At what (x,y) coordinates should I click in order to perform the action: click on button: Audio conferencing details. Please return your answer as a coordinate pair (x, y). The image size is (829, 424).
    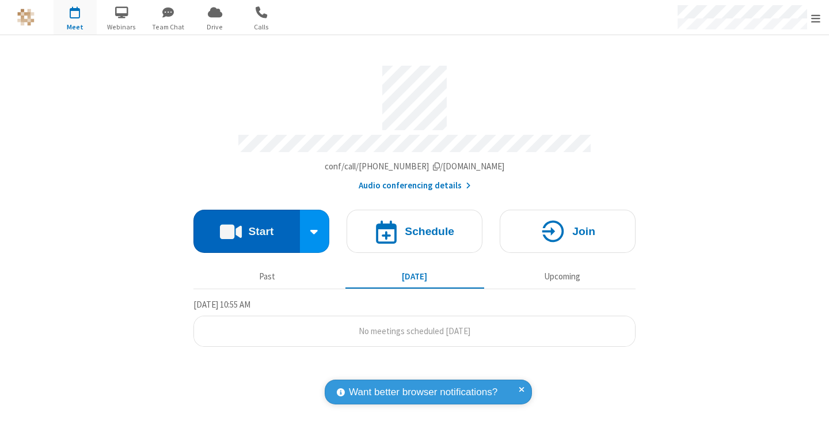
    Looking at the image, I should click on (415, 185).